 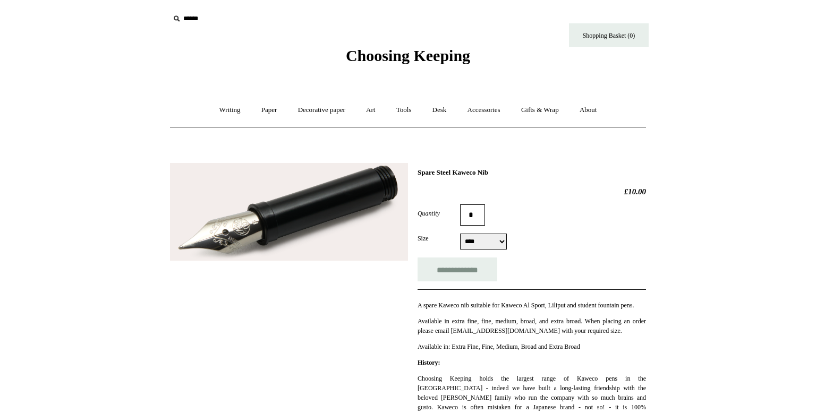 I want to click on a: Paper, so click(x=269, y=110).